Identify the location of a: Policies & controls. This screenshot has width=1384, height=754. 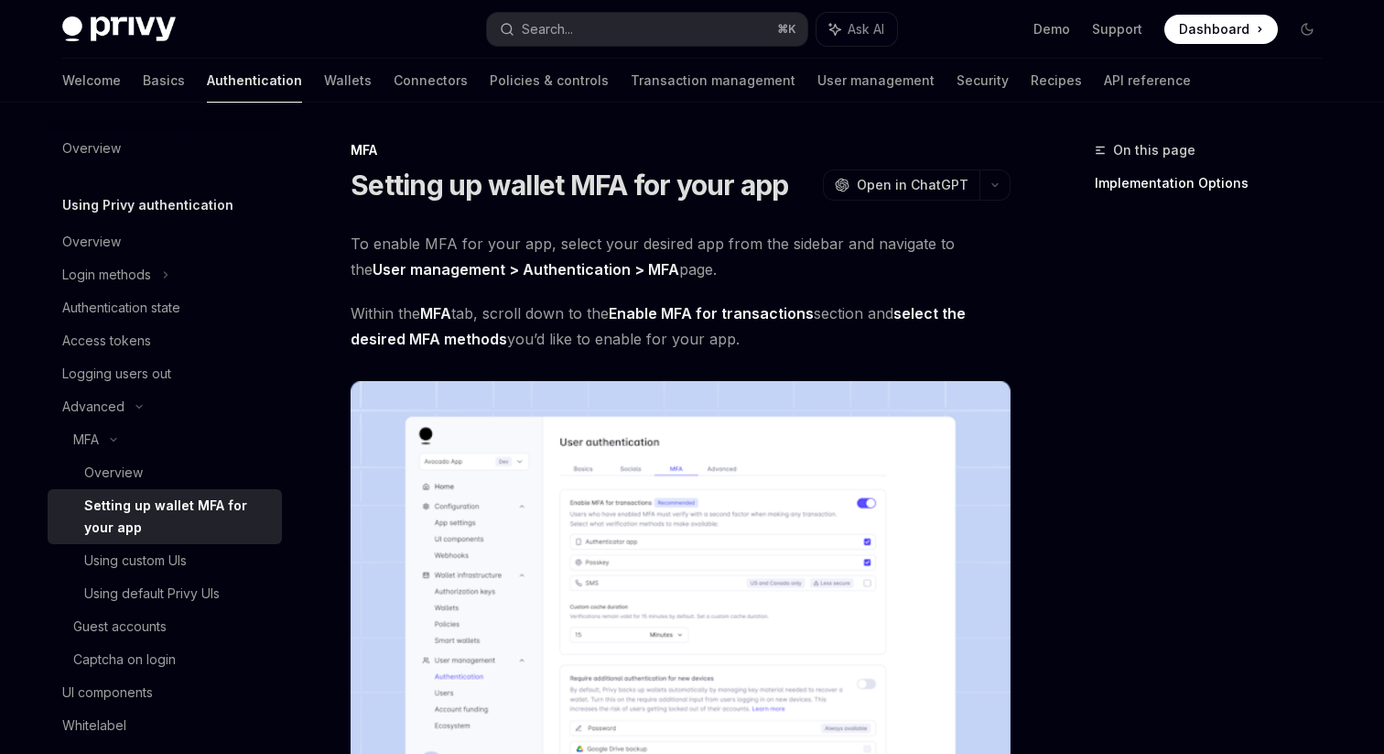
(549, 81).